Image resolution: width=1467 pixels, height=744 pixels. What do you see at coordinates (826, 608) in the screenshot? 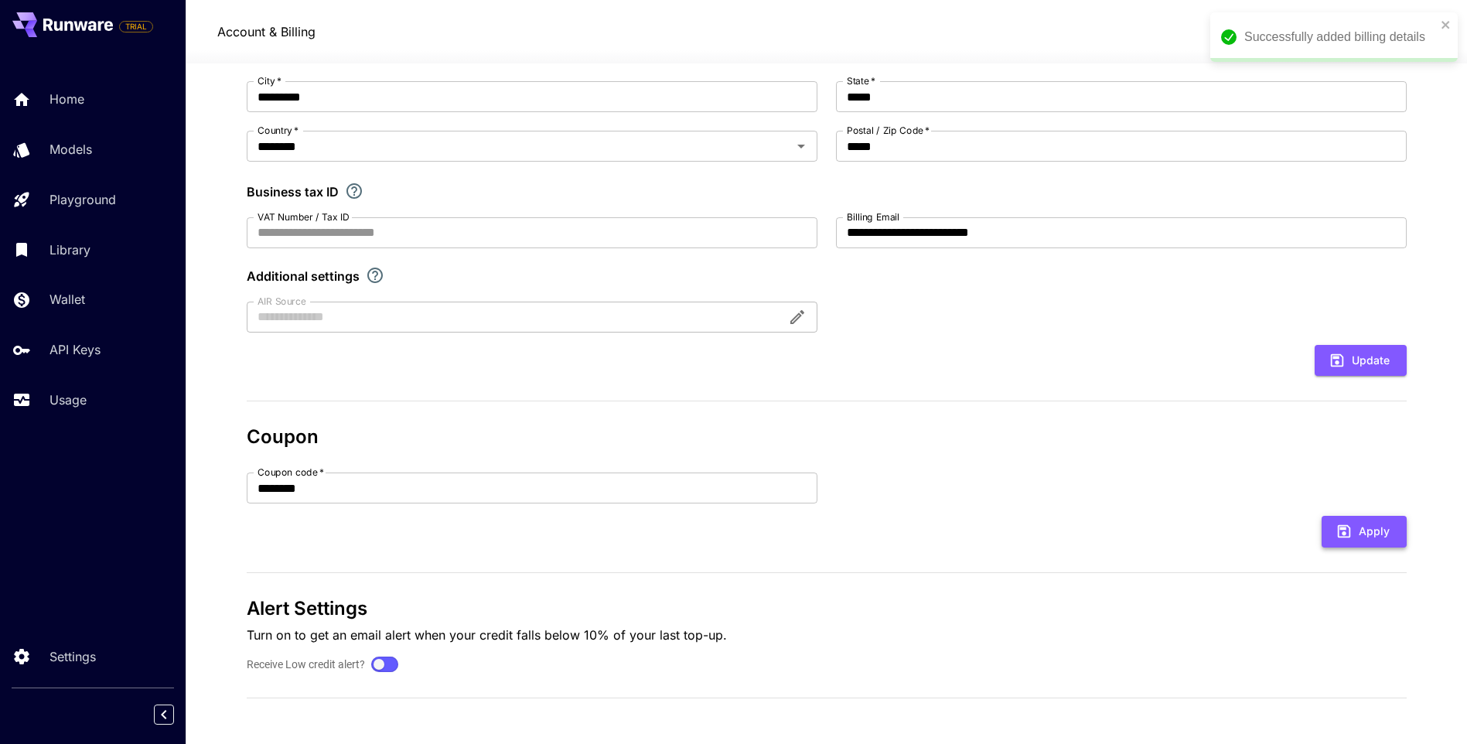
I see `h3: Alert Settings` at bounding box center [826, 608].